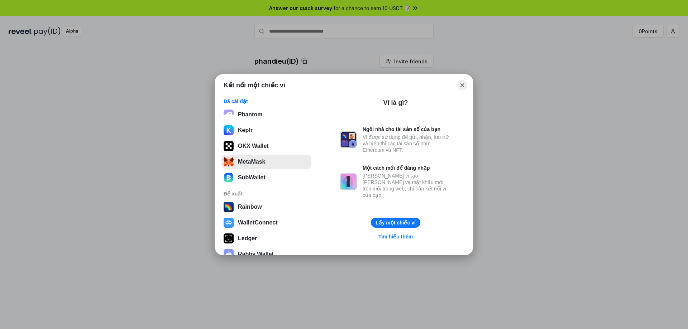 The height and width of the screenshot is (329, 688). I want to click on button: Phantom, so click(266, 115).